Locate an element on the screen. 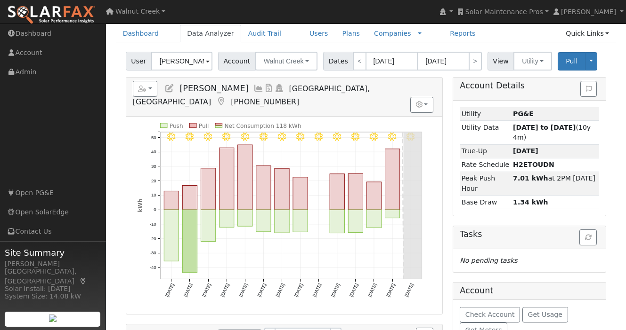 This screenshot has height=330, width=626. i: 8/30 - Clear is located at coordinates (392, 137).